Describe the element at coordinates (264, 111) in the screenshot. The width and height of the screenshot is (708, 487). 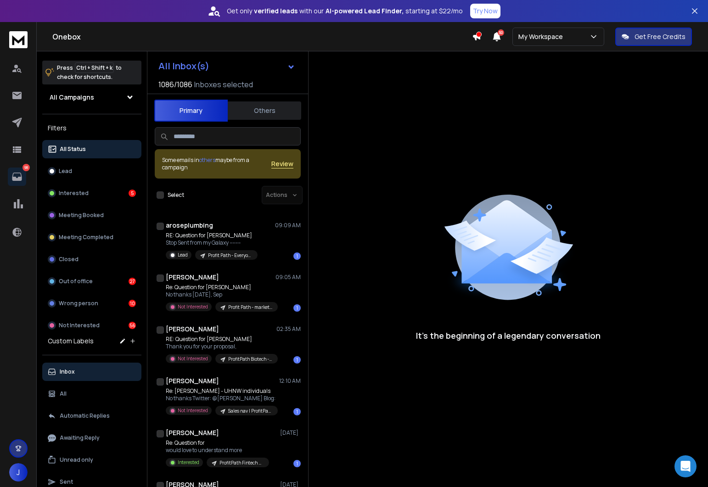
I see `button: Others` at that location.